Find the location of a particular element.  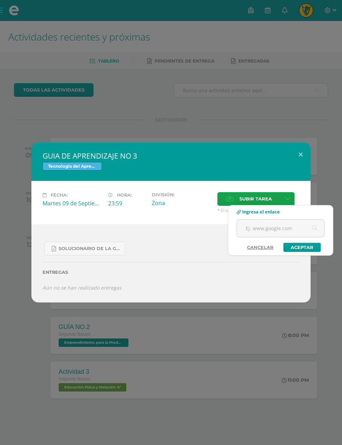

div: Martes 09 de Septiembre is located at coordinates (73, 203).